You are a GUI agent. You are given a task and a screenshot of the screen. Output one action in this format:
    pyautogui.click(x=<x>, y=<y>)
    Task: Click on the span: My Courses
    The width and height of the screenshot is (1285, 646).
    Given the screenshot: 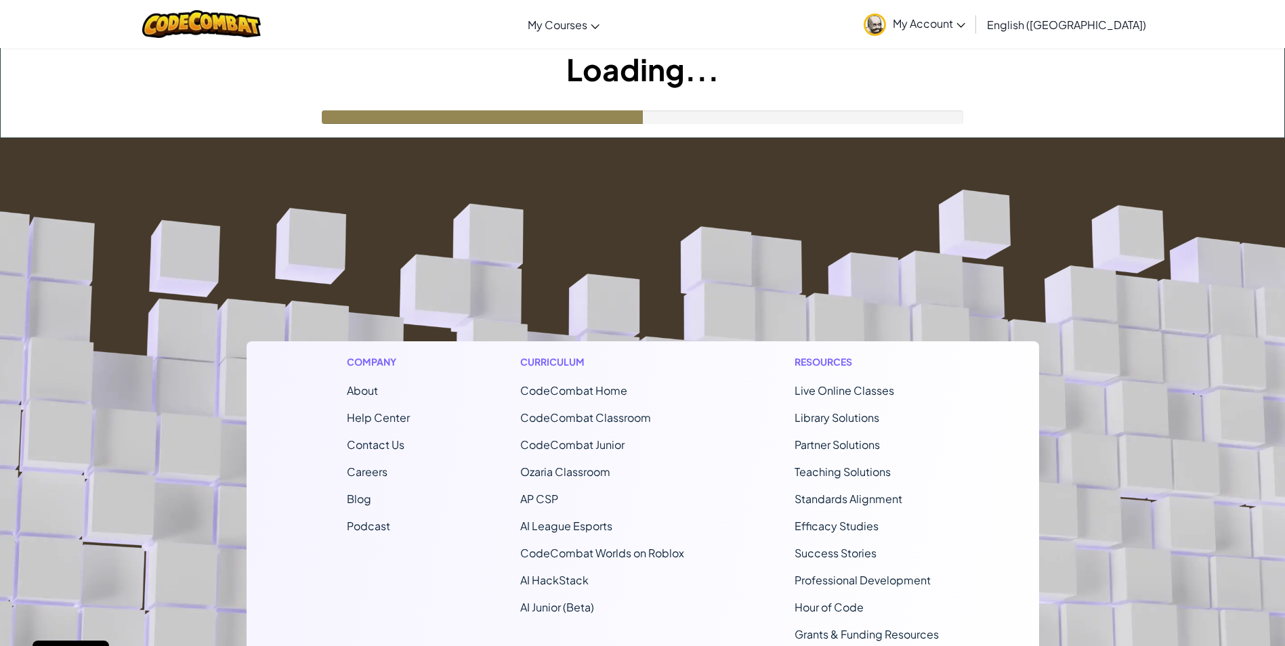 What is the action you would take?
    pyautogui.click(x=557, y=24)
    